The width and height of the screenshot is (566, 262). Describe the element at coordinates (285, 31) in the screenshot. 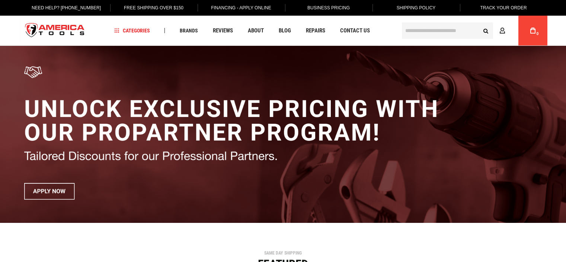

I see `span: Blog` at that location.